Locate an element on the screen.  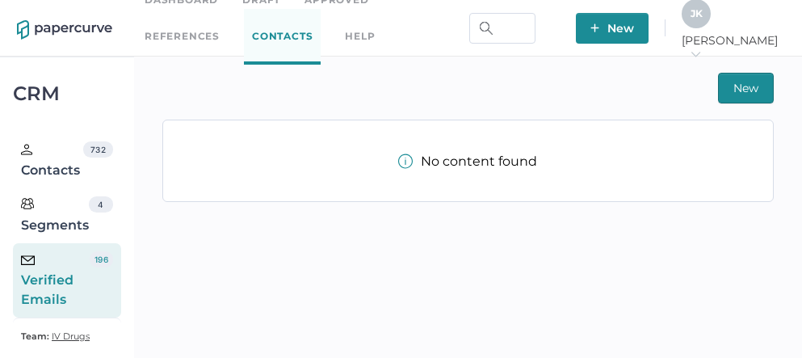
img: segments.b9481e3d.svg is located at coordinates (27, 204).